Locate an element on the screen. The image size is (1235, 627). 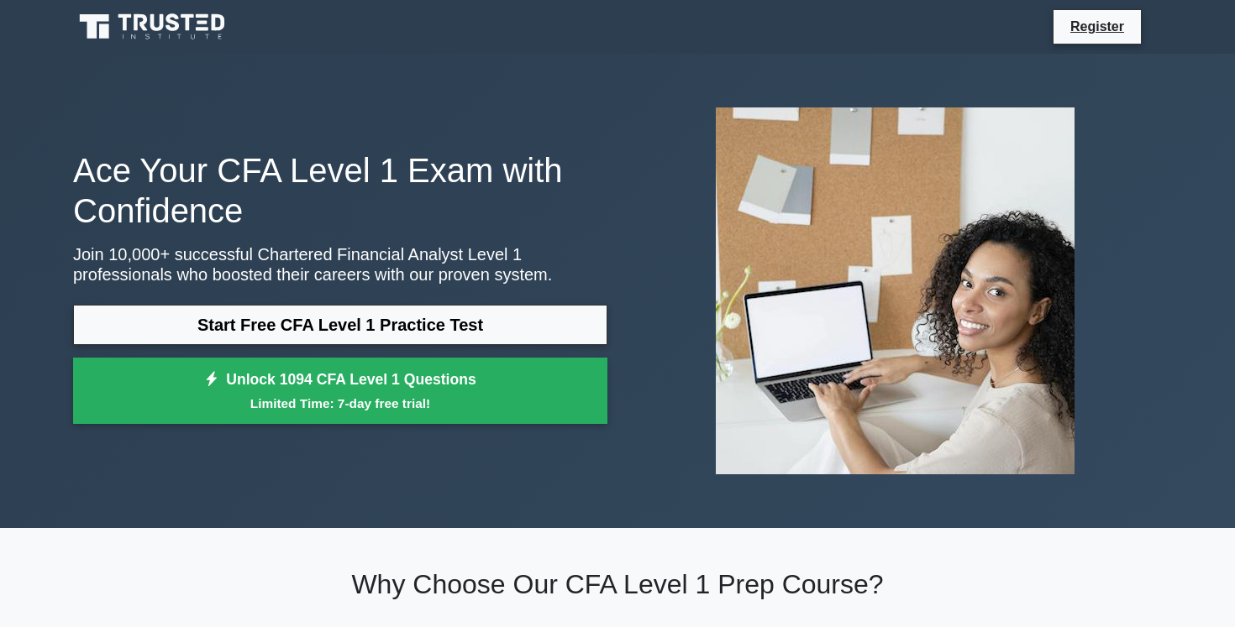
a: Start Free CFA Level 1 Practice Test is located at coordinates (340, 325).